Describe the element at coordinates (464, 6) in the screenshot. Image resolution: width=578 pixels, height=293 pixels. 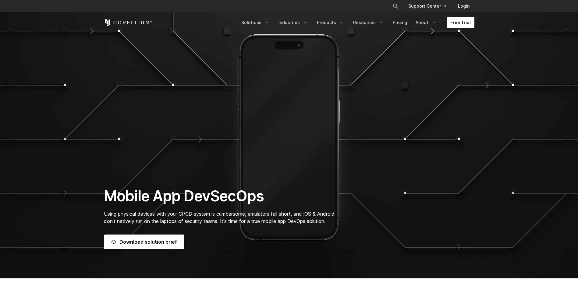
I see `a: Login` at that location.